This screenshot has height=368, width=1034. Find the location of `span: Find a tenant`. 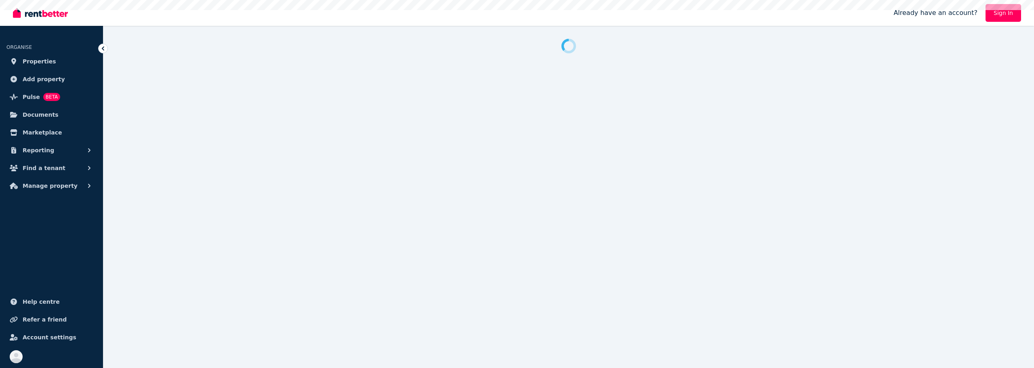

span: Find a tenant is located at coordinates (44, 168).